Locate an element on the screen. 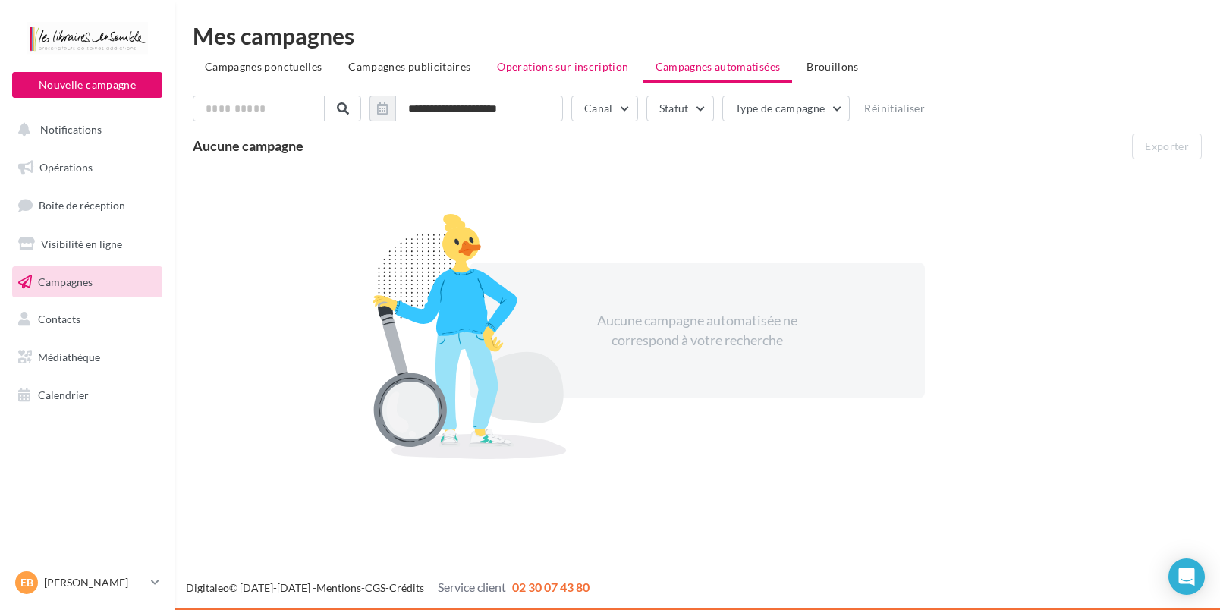 The height and width of the screenshot is (610, 1220). div: Mes campagnes is located at coordinates (697, 36).